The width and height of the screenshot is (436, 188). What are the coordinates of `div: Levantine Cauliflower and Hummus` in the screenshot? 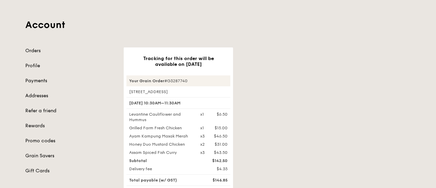 It's located at (161, 117).